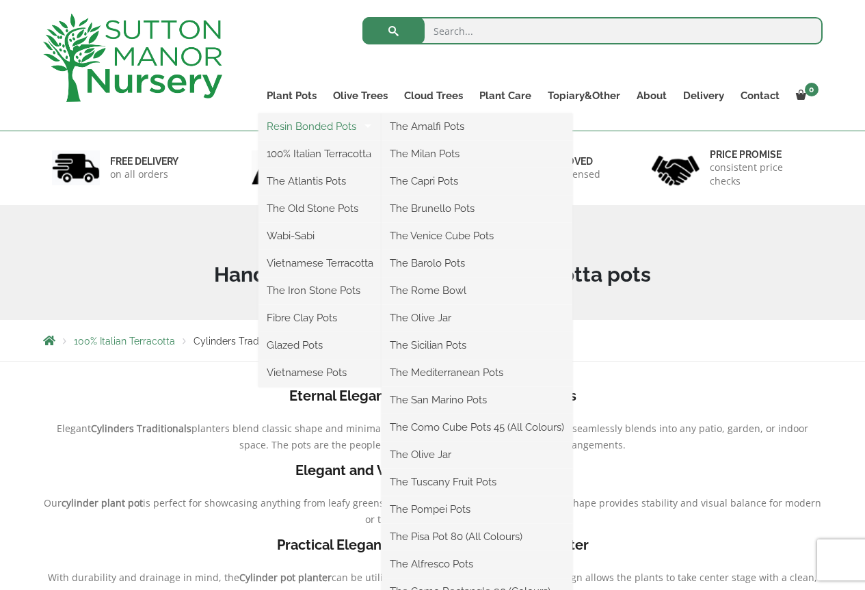 The image size is (865, 590). Describe the element at coordinates (592, 31) in the screenshot. I see `input: Search...` at that location.